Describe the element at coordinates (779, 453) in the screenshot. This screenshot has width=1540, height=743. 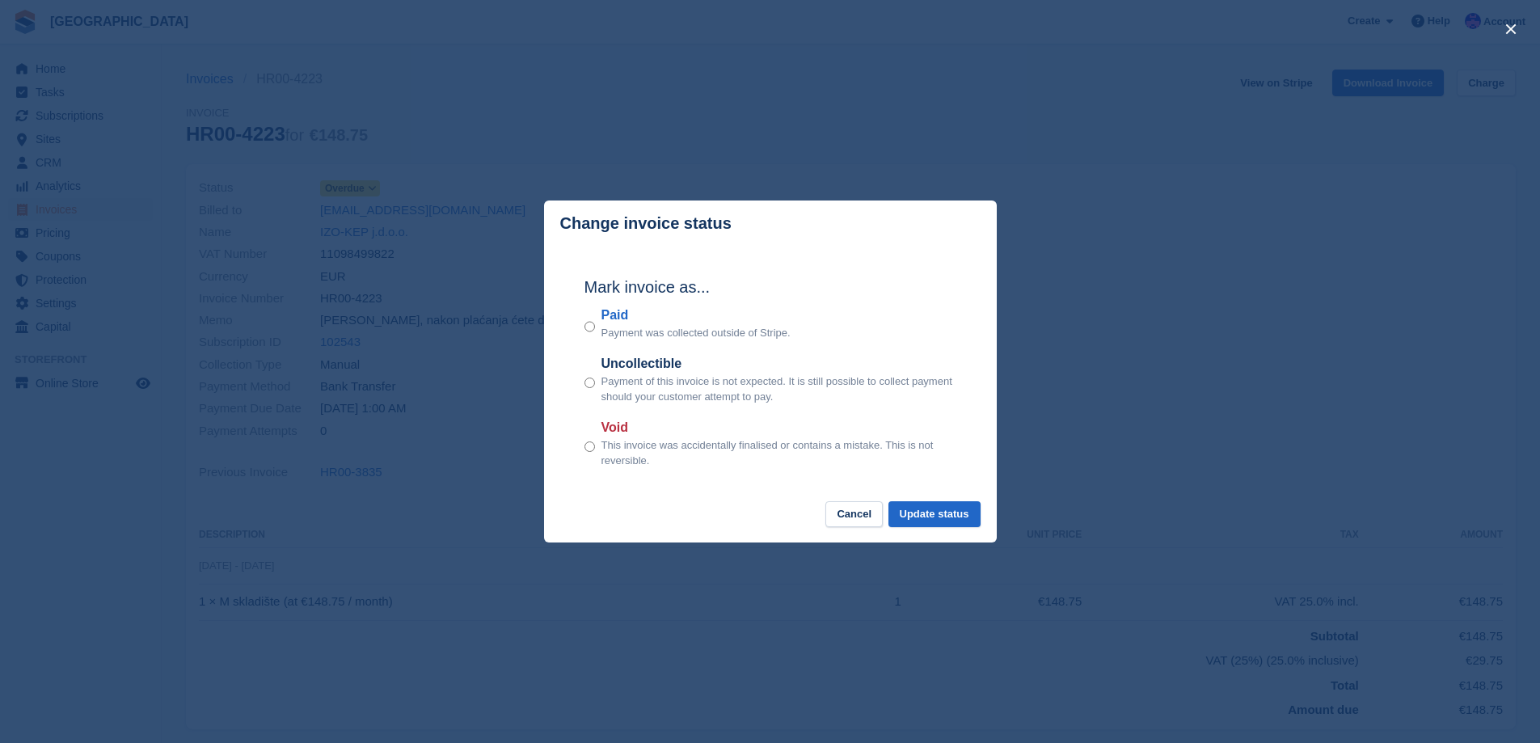
I see `p: This invoice was accidentally finalised or contains a mistake. This is not reversible.` at that location.